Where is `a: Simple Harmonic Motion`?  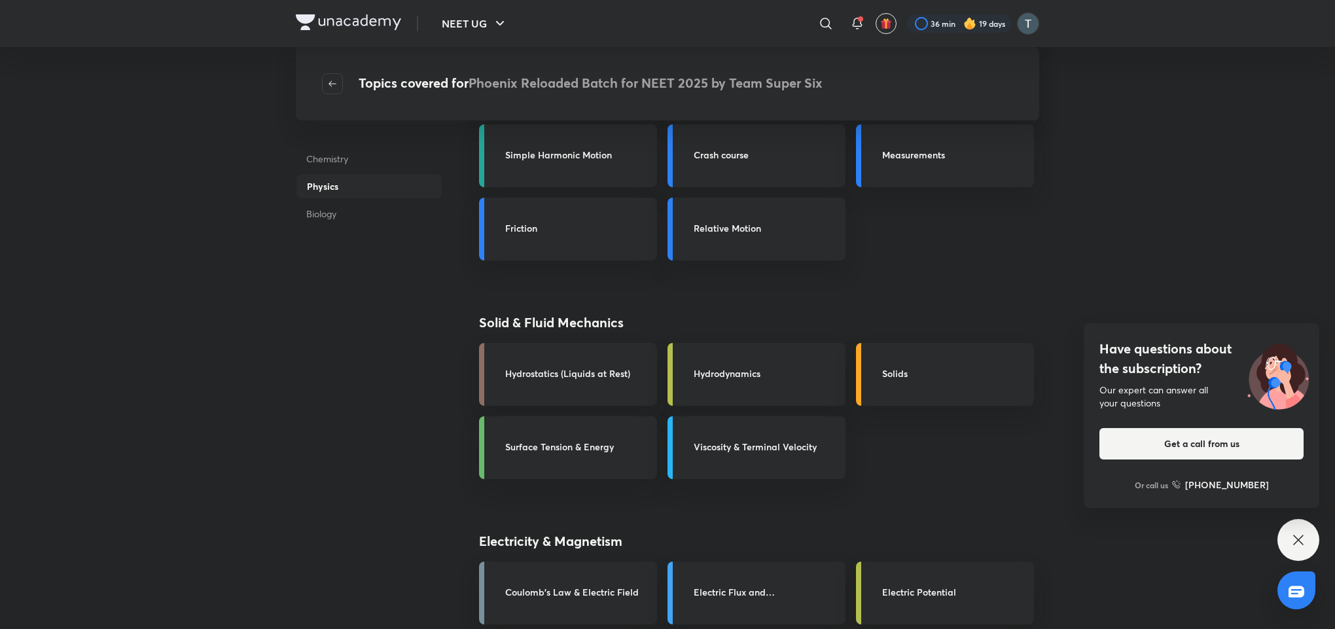
a: Simple Harmonic Motion is located at coordinates (568, 156).